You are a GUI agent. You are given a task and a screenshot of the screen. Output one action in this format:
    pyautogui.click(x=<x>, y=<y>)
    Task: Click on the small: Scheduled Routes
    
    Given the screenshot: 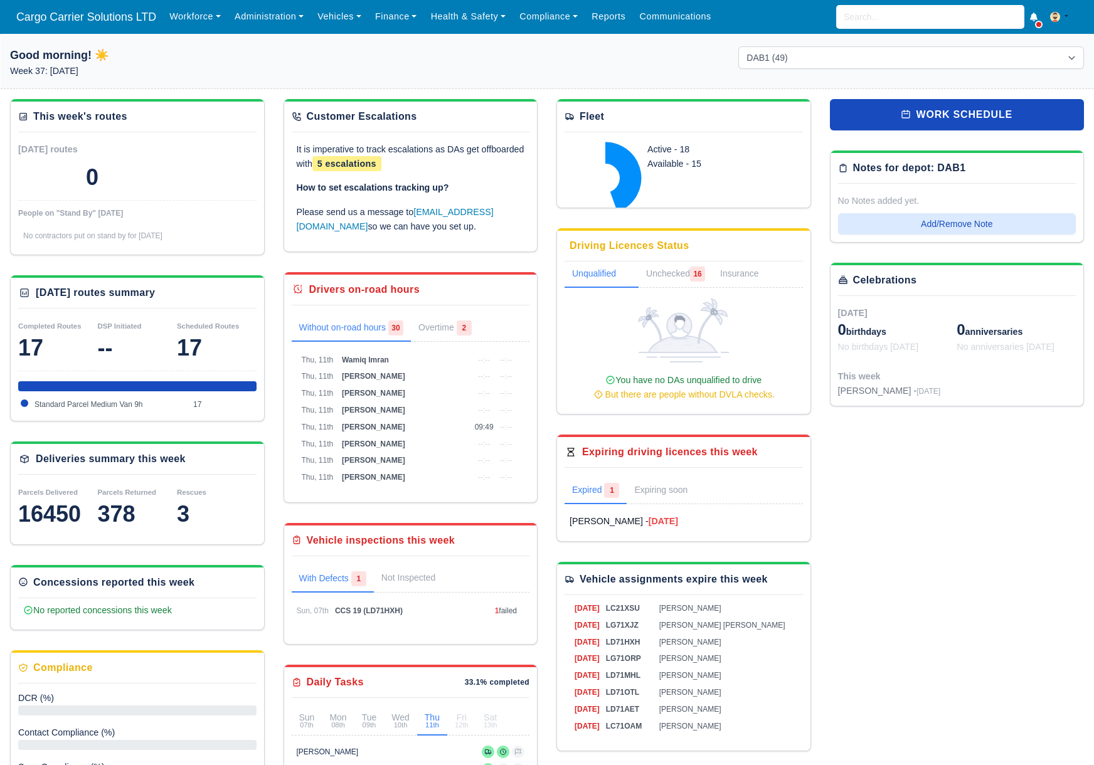 What is the action you would take?
    pyautogui.click(x=208, y=326)
    